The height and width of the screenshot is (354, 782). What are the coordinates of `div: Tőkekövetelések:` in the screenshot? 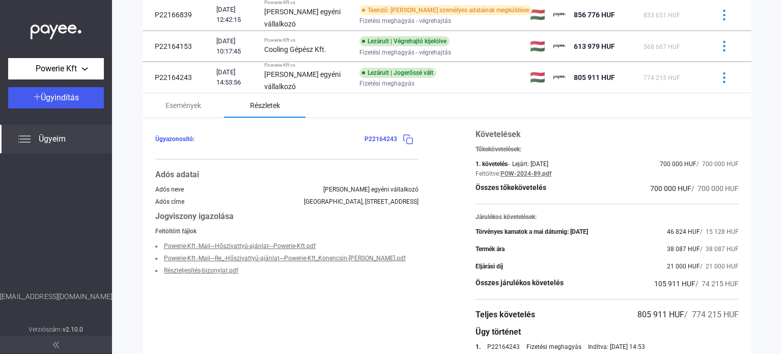 It's located at (607, 149).